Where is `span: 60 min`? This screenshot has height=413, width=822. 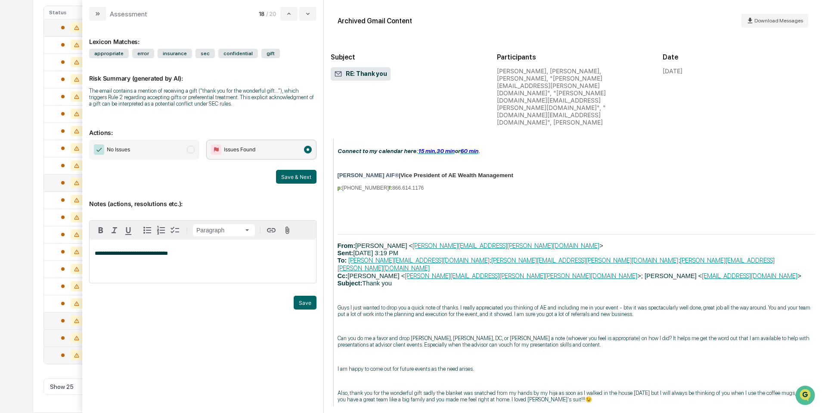
span: 60 min is located at coordinates (469, 151).